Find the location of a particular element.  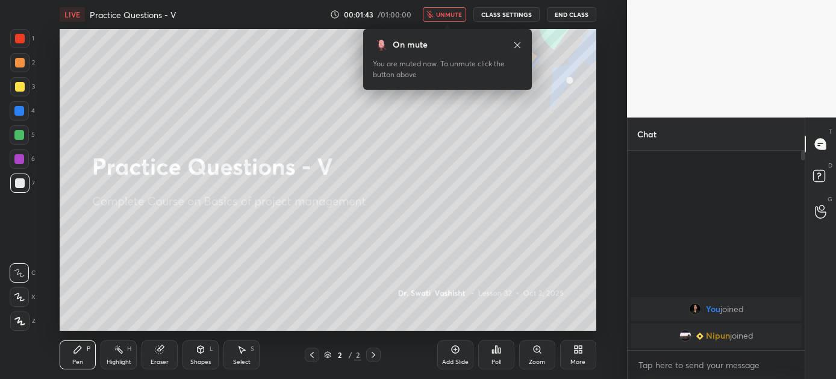

div: Poll is located at coordinates (496, 362).